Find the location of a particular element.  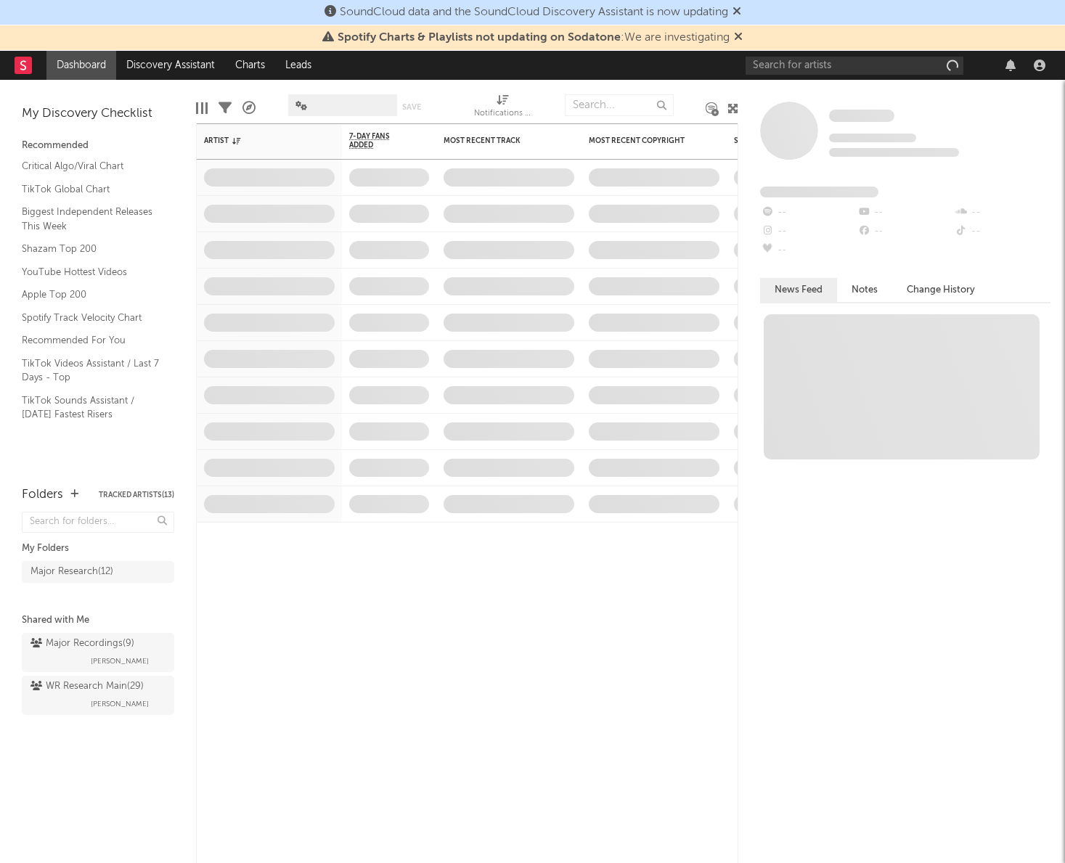

a: Shazam Top 200 is located at coordinates (91, 249).